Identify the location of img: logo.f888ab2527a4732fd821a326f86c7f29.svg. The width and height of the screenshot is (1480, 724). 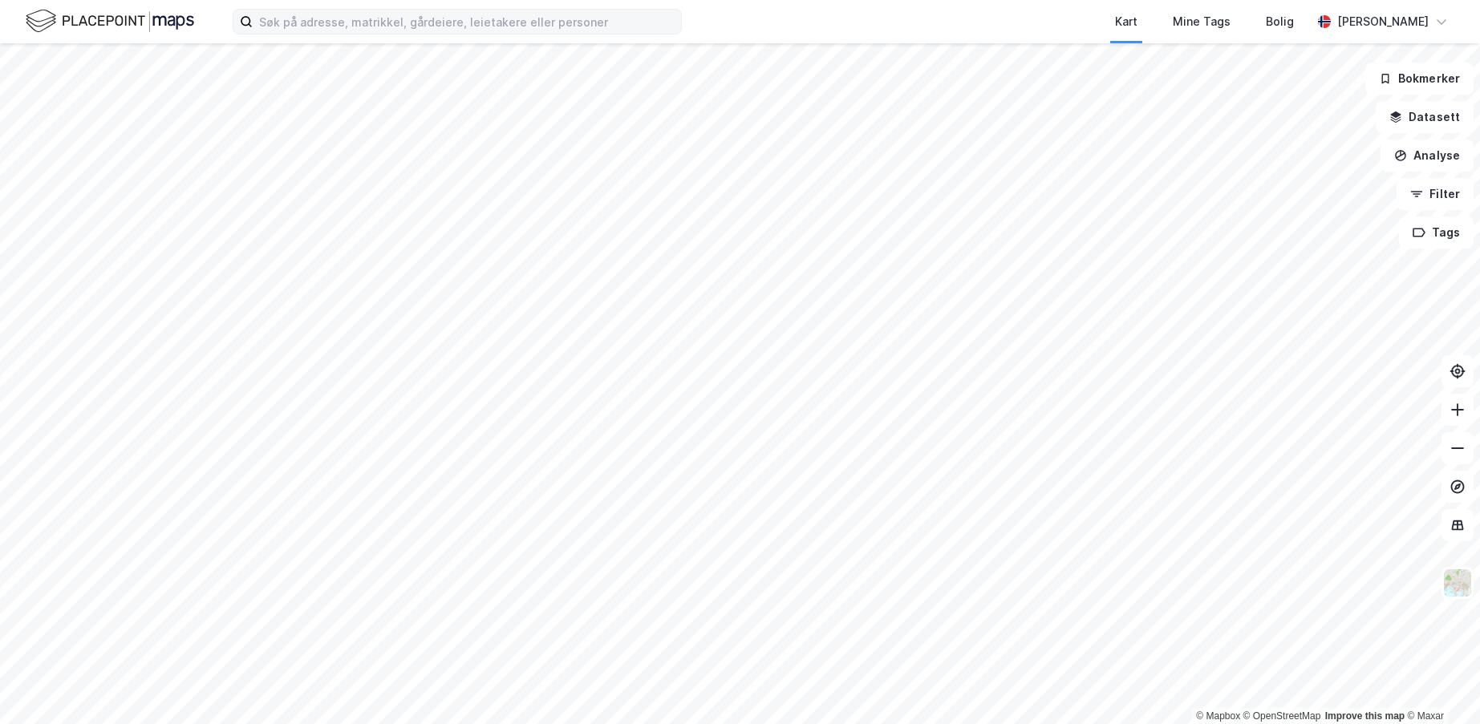
(110, 21).